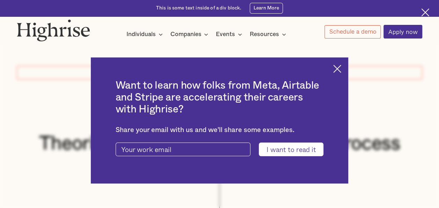 This screenshot has height=208, width=439. Describe the element at coordinates (291, 149) in the screenshot. I see `input: I want to read it` at that location.